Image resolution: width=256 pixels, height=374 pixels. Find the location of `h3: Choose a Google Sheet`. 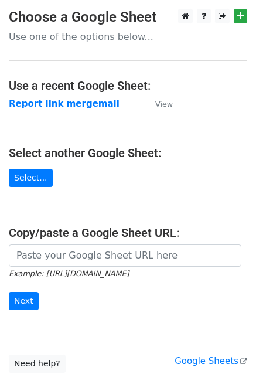

h3: Choose a Google Sheet is located at coordinates (128, 17).